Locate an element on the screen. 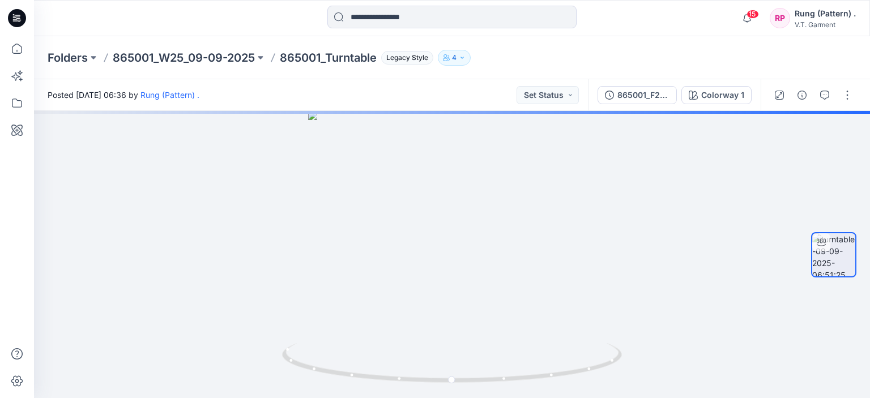 The height and width of the screenshot is (398, 870). button: Colorway 1 is located at coordinates (716, 95).